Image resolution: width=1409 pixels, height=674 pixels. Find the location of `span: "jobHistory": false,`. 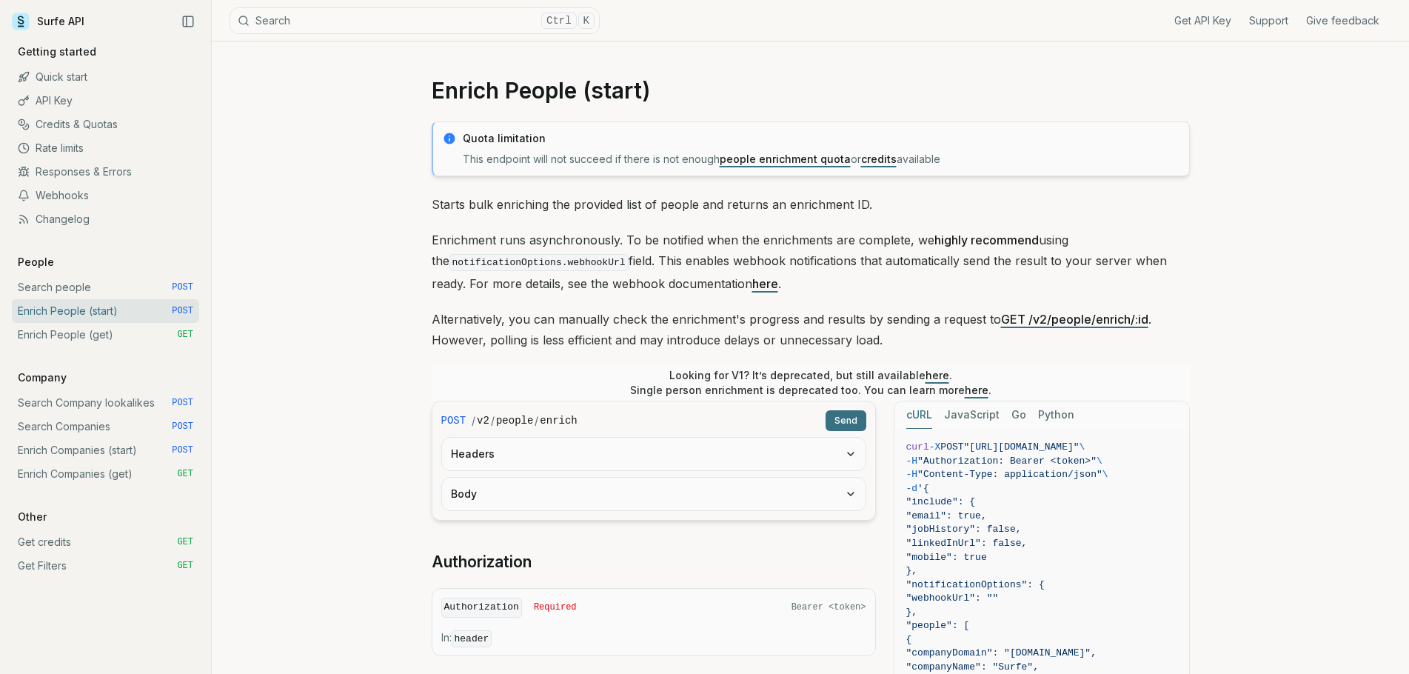

span: "jobHistory": false, is located at coordinates (964, 529).